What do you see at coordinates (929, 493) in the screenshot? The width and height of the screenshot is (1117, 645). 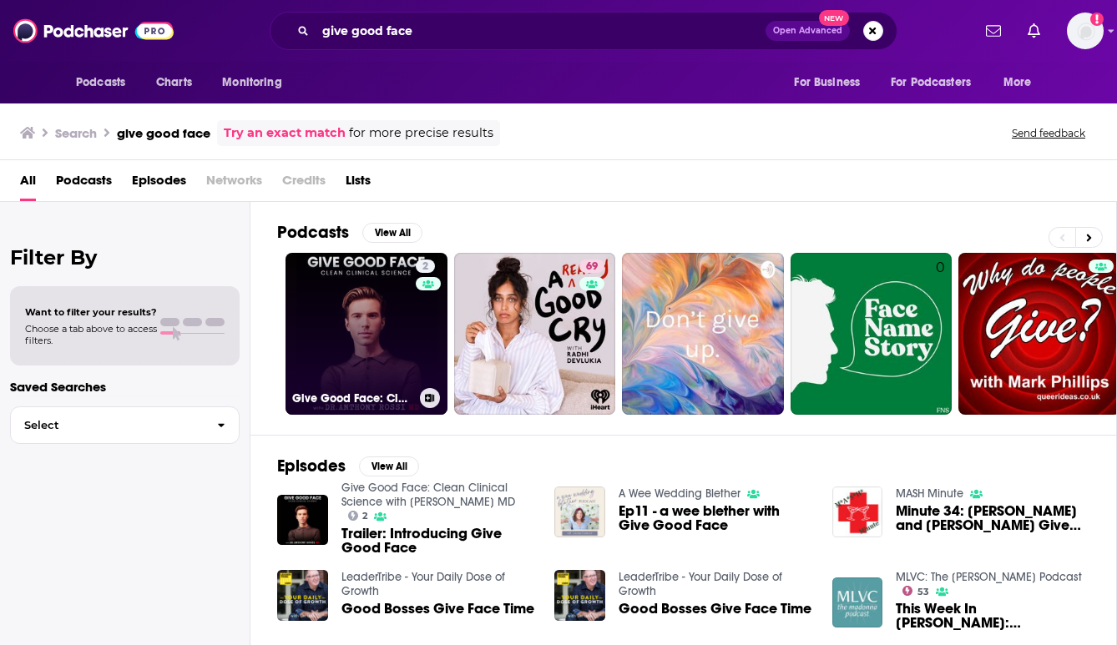 I see `a: MASH Minute` at bounding box center [929, 493].